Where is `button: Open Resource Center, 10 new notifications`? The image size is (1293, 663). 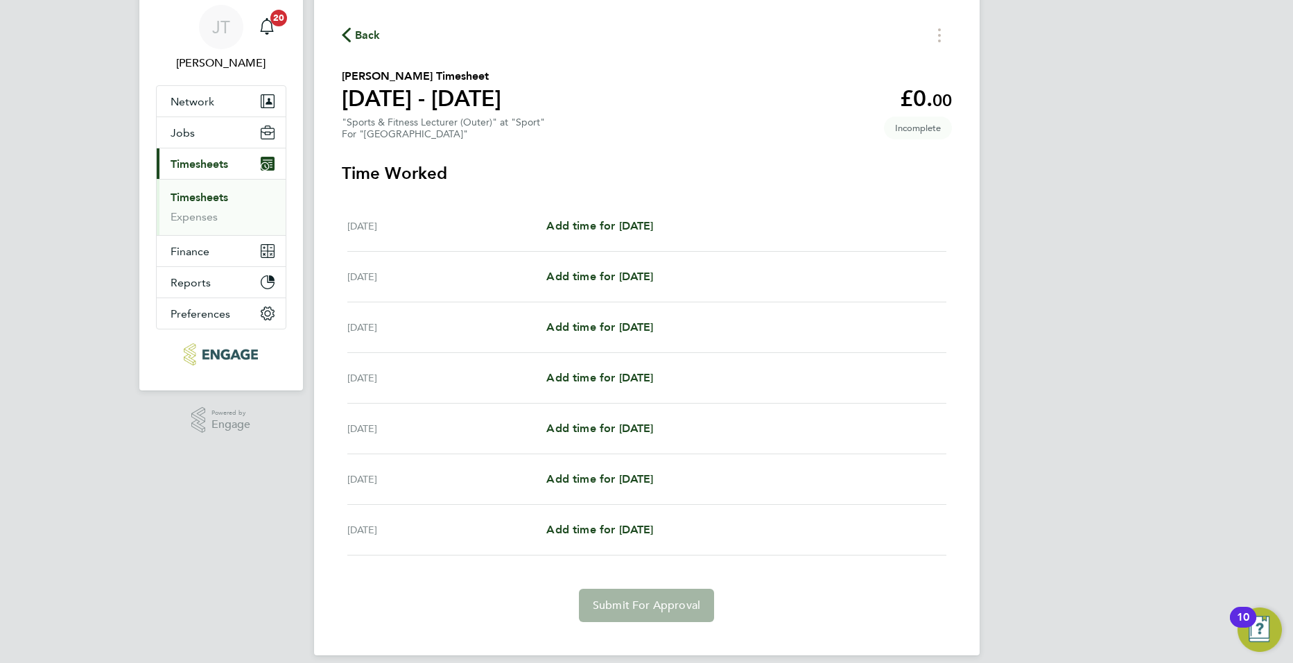 button: Open Resource Center, 10 new notifications is located at coordinates (1260, 630).